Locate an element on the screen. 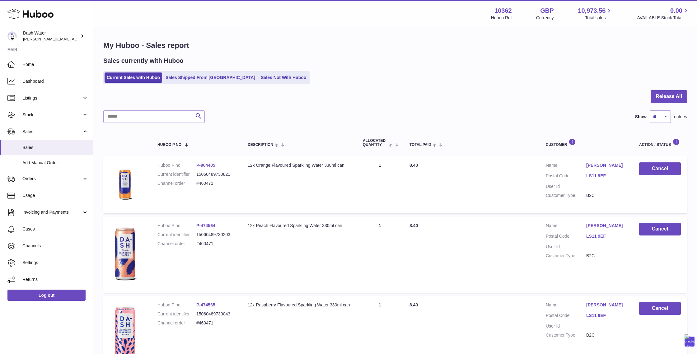 Image resolution: width=697 pixels, height=354 pixels. span: Home is located at coordinates (55, 64).